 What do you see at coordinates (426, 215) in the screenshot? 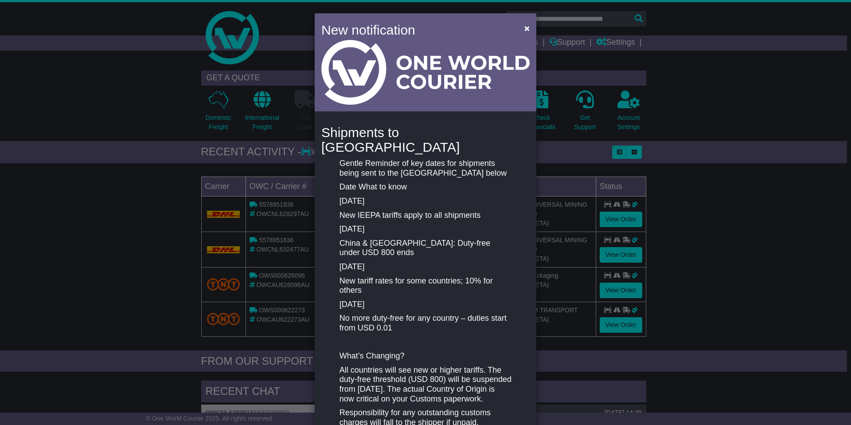
I see `p: New IEEPA tariffs apply to all shipments` at bounding box center [426, 215].